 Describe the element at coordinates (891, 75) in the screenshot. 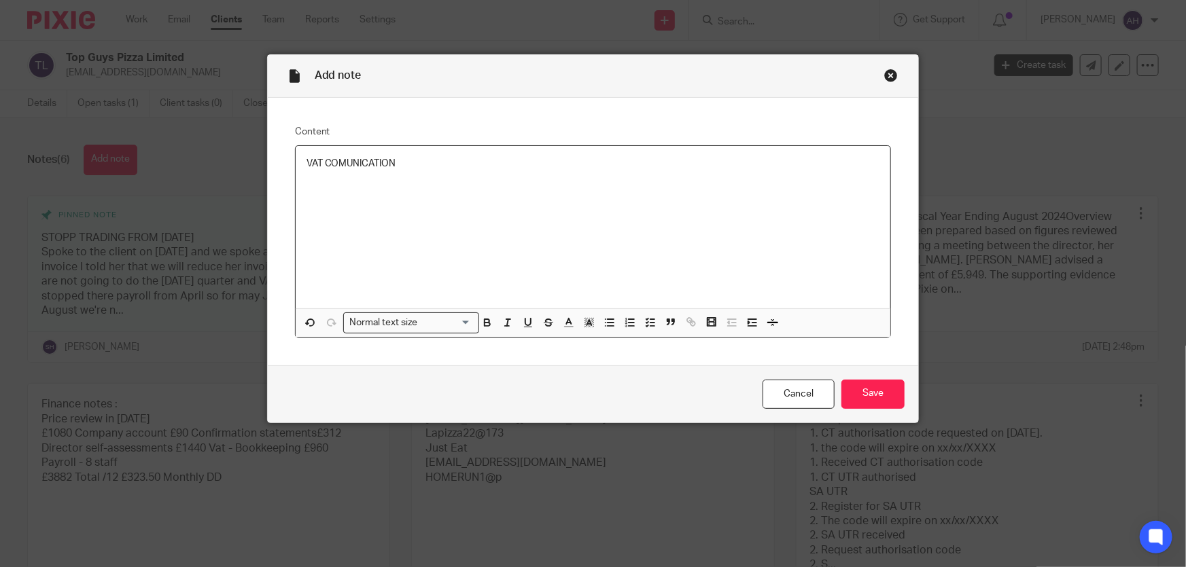

I see `div: Close this dialog window` at that location.